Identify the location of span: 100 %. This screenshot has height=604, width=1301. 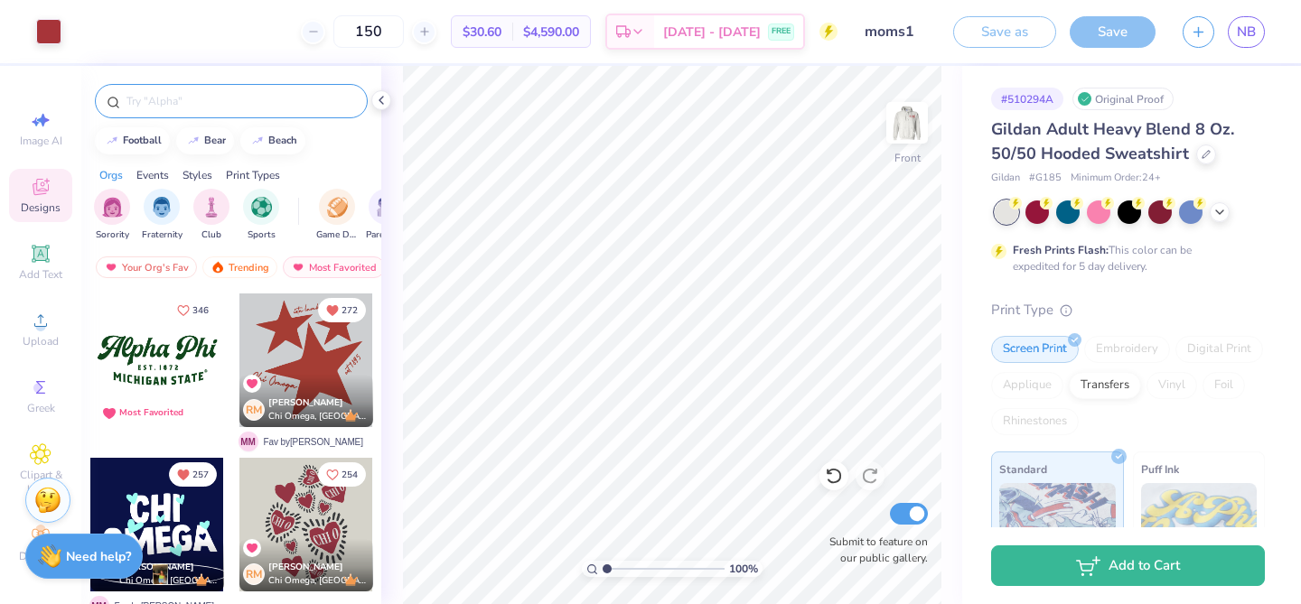
(744, 569).